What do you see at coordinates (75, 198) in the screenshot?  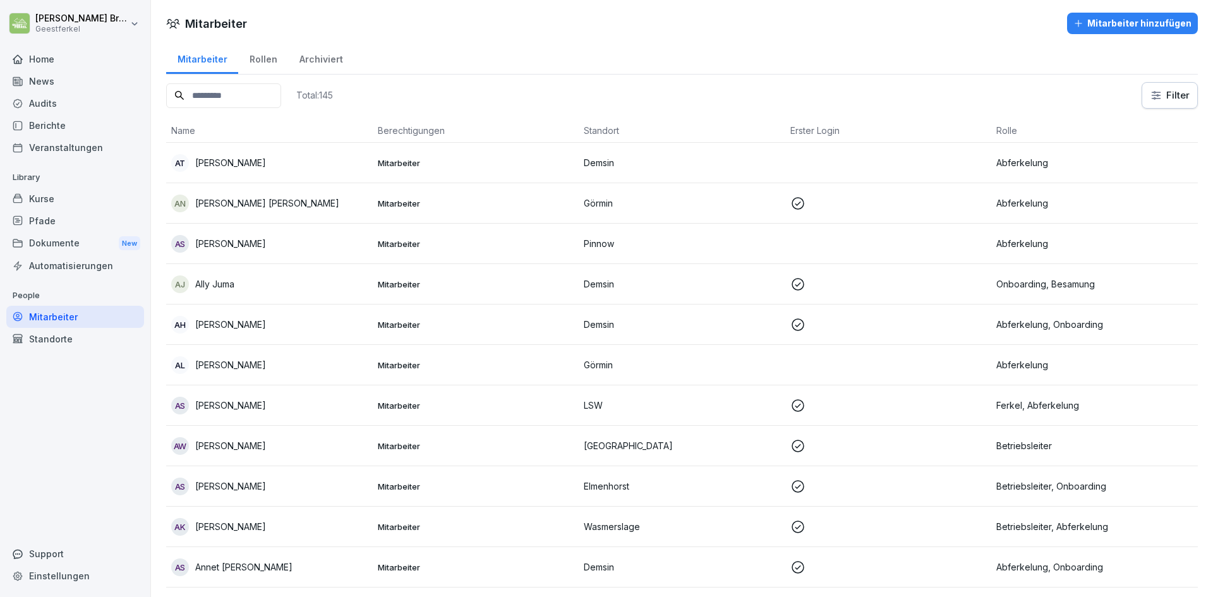 I see `div: Kurse` at bounding box center [75, 198].